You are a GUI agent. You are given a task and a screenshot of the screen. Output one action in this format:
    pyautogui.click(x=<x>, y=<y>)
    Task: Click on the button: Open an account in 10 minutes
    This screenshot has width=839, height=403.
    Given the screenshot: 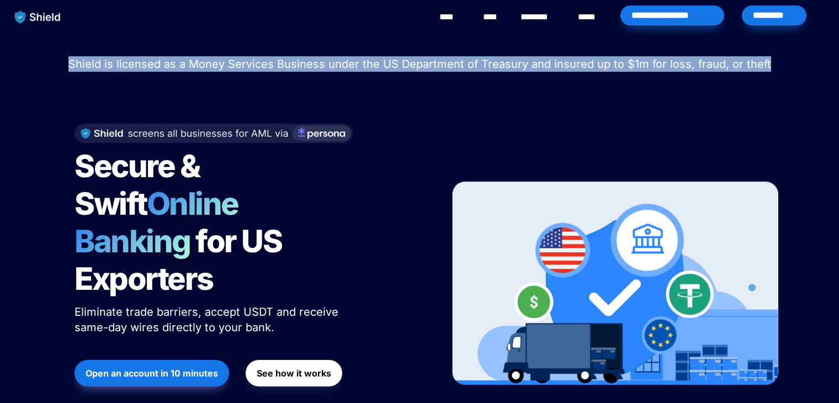 What is the action you would take?
    pyautogui.click(x=152, y=373)
    